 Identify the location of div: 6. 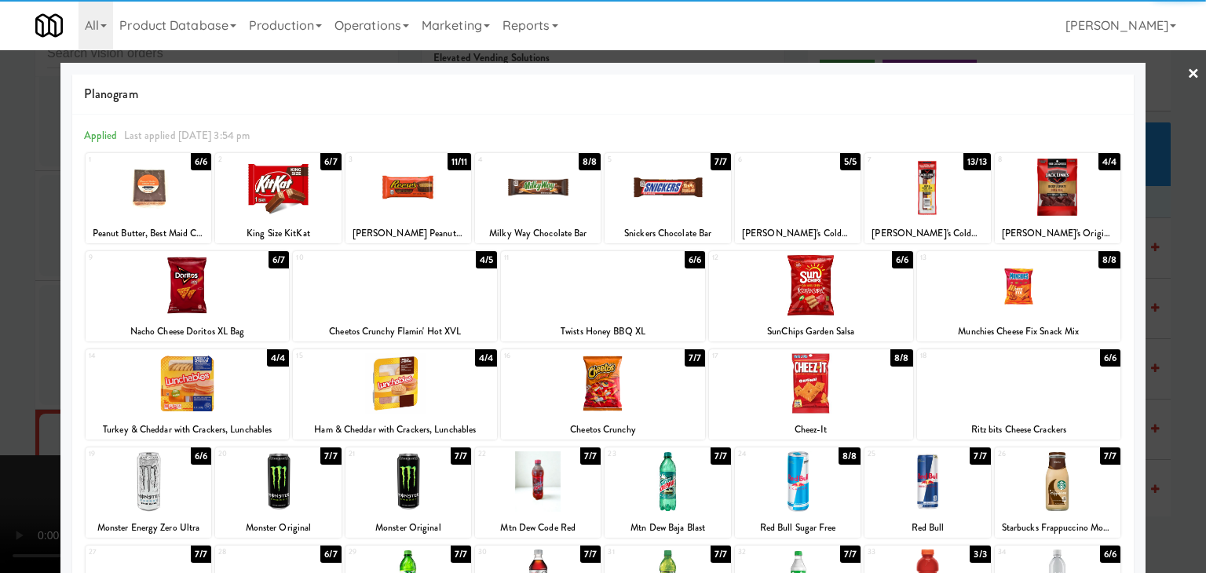
(768, 159).